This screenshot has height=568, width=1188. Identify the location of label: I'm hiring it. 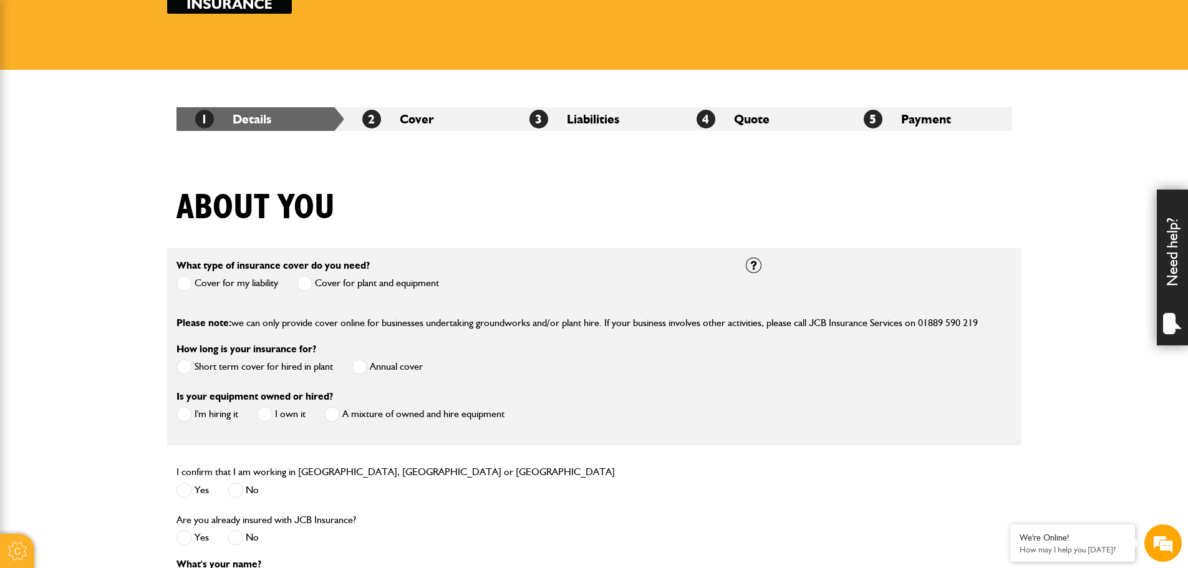
(207, 414).